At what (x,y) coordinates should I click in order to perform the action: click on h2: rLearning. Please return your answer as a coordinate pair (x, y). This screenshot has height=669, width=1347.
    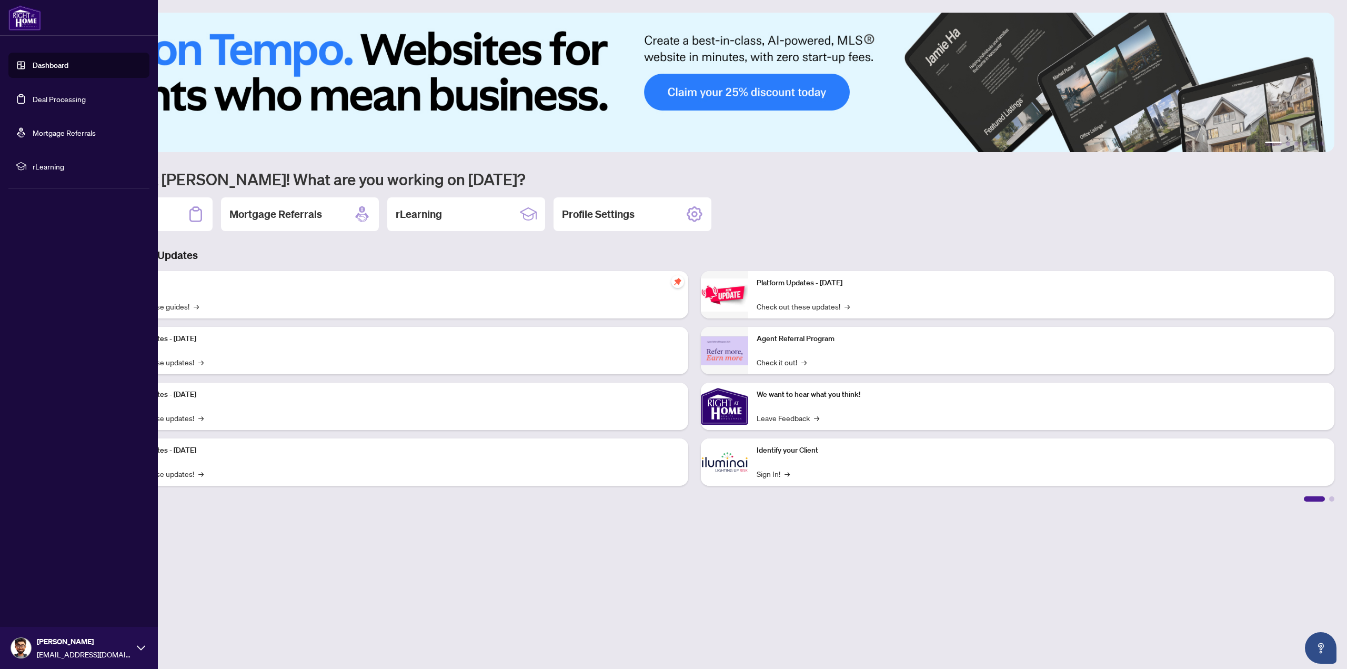
    Looking at the image, I should click on (419, 214).